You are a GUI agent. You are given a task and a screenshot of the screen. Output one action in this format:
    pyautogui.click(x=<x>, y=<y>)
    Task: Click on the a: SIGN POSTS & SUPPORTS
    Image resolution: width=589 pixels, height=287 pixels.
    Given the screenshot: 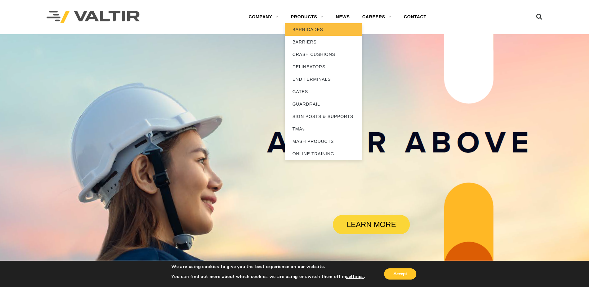 What is the action you would take?
    pyautogui.click(x=323, y=116)
    